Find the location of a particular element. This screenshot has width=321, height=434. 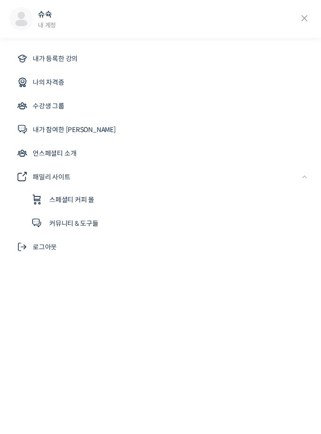

a: 커뮤니티 & 도구들 is located at coordinates (168, 224).